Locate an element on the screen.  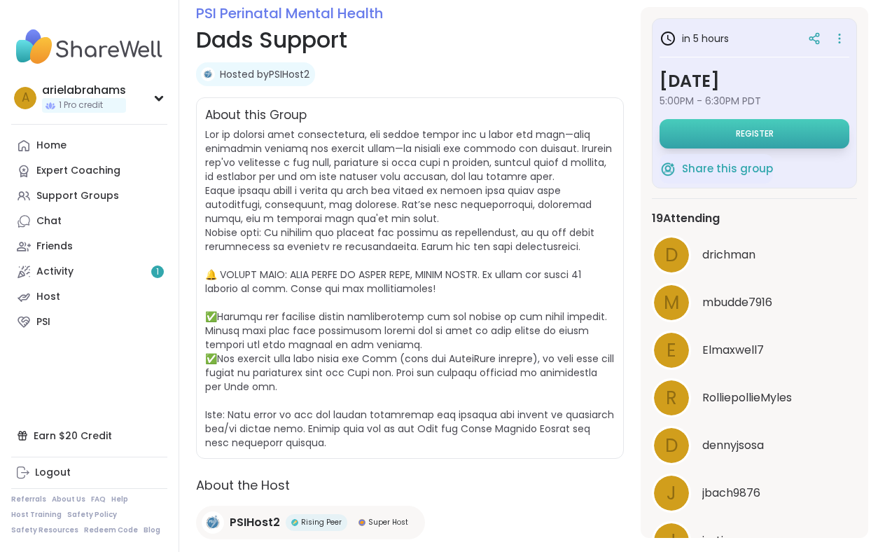
a: Blog is located at coordinates (152, 530).